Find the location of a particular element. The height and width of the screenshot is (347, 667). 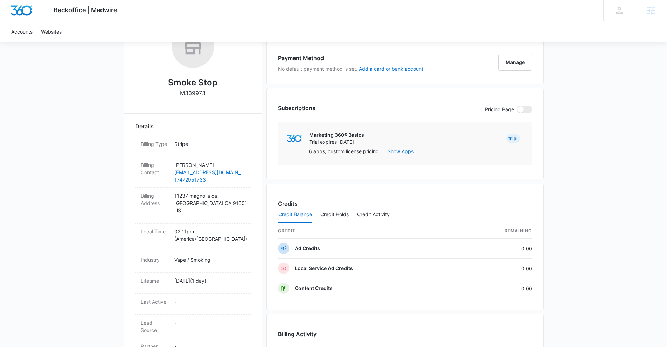

h2: Smoke Stop is located at coordinates (193, 83).